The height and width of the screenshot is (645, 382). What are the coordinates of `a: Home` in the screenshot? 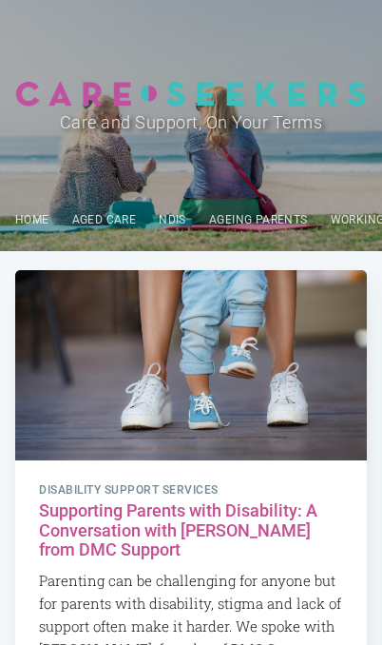 It's located at (32, 220).